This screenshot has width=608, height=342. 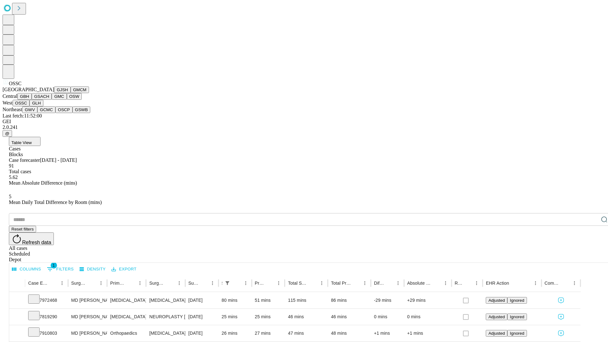 I want to click on button: GMCM, so click(x=80, y=90).